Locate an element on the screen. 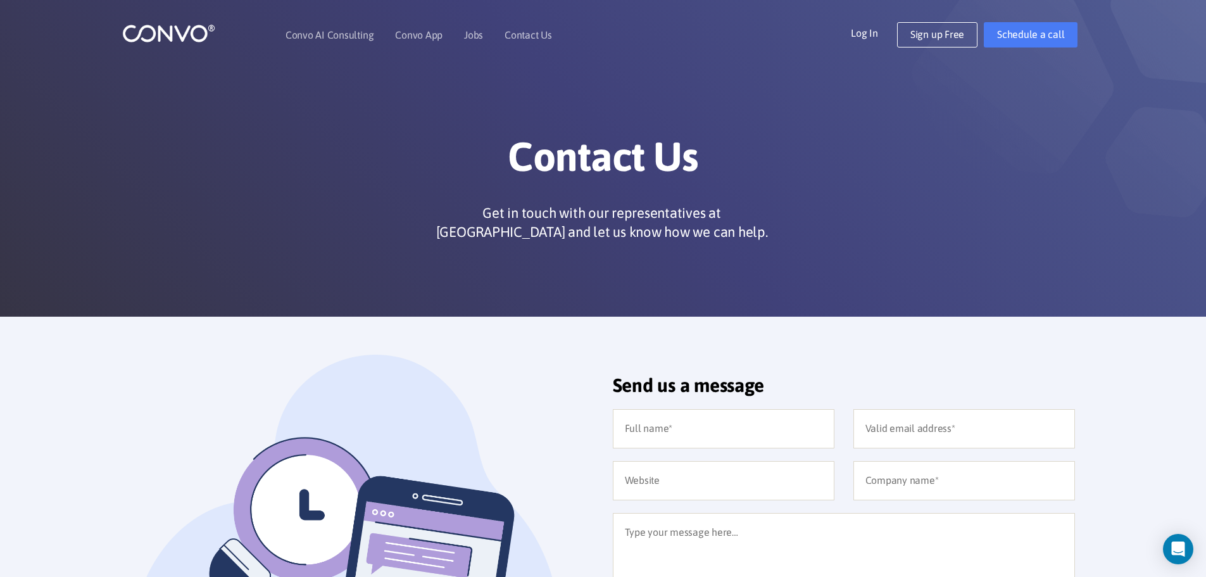 The width and height of the screenshot is (1206, 577). a: Jobs is located at coordinates (473, 35).